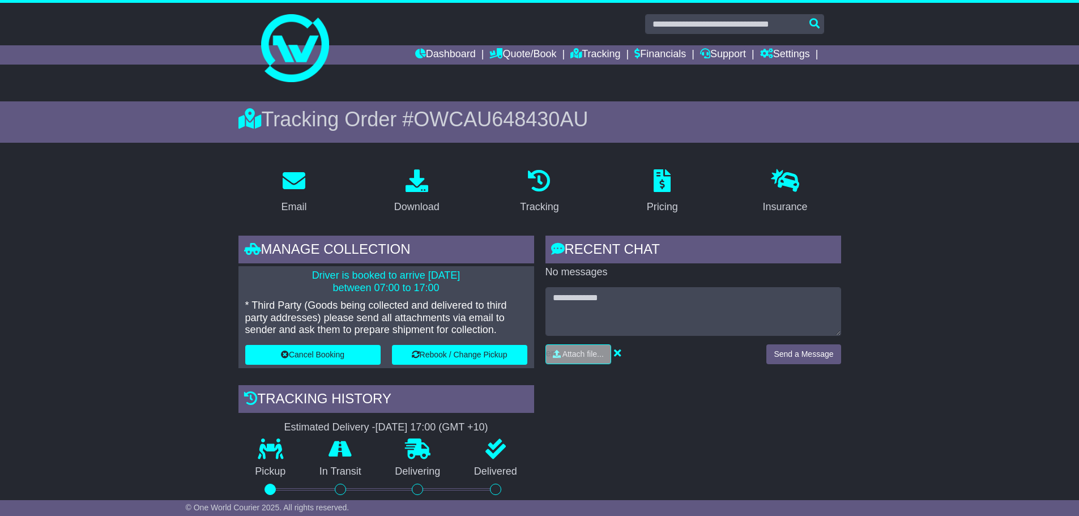 The image size is (1079, 516). I want to click on p: In Transit, so click(340, 472).